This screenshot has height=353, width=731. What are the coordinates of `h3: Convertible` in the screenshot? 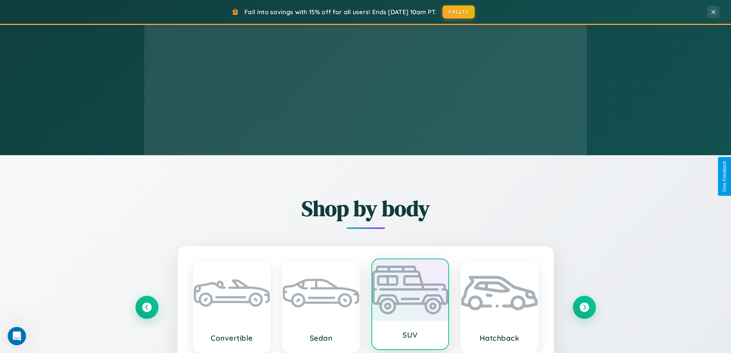 It's located at (232, 338).